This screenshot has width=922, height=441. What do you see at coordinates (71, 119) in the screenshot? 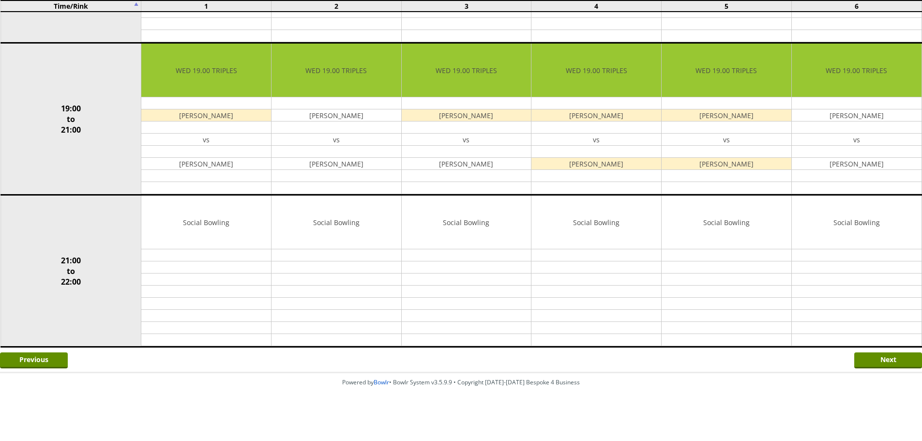
I see `td: 19:00 to 21:00` at bounding box center [71, 119].